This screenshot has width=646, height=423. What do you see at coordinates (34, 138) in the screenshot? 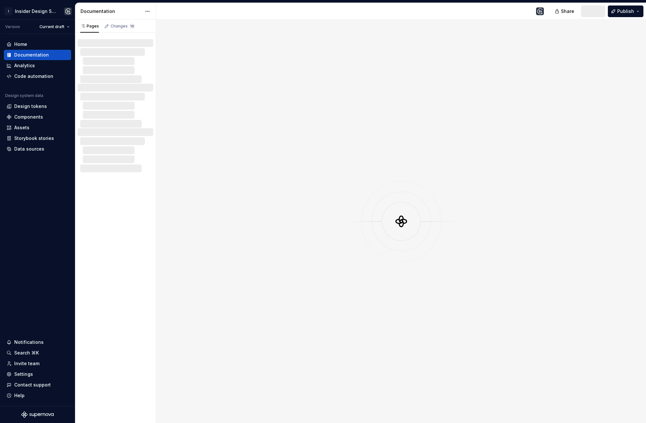
I see `div: Storybook stories` at bounding box center [34, 138].